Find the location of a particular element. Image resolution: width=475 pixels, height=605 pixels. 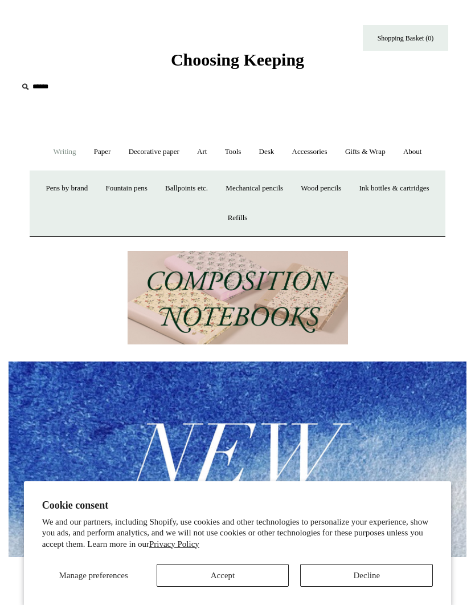

a: Paper is located at coordinates (103, 152).